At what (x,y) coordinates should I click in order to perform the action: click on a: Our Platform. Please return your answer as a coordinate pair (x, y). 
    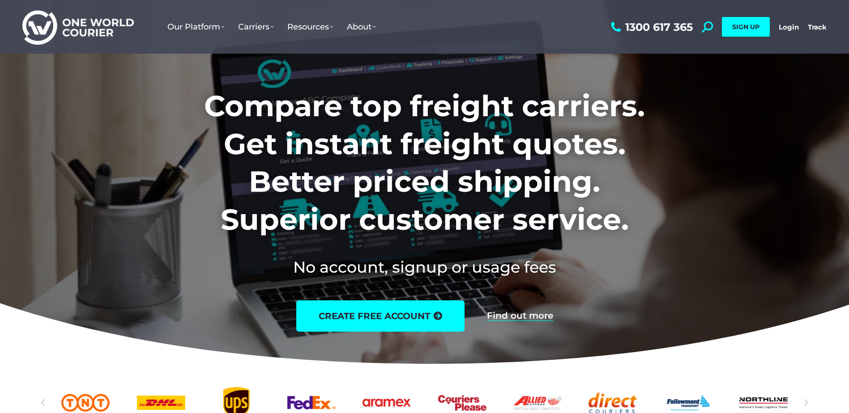
    Looking at the image, I should click on (196, 27).